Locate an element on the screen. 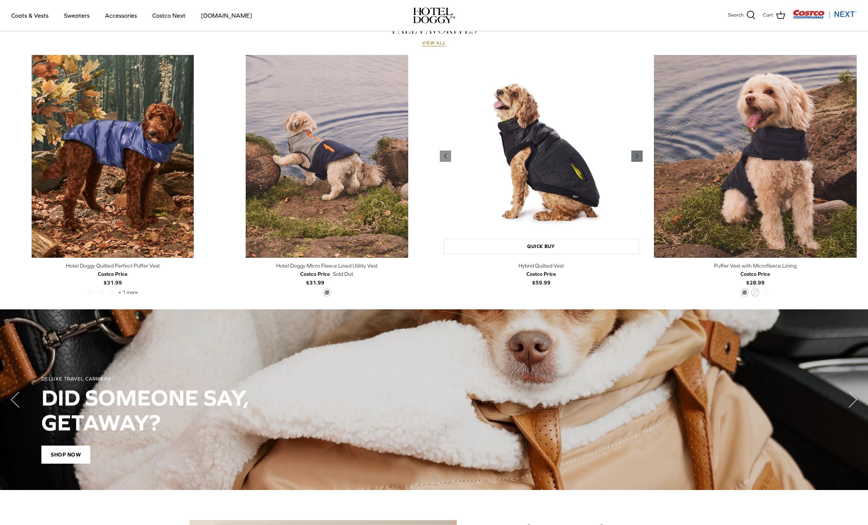  span: Search is located at coordinates (736, 15).